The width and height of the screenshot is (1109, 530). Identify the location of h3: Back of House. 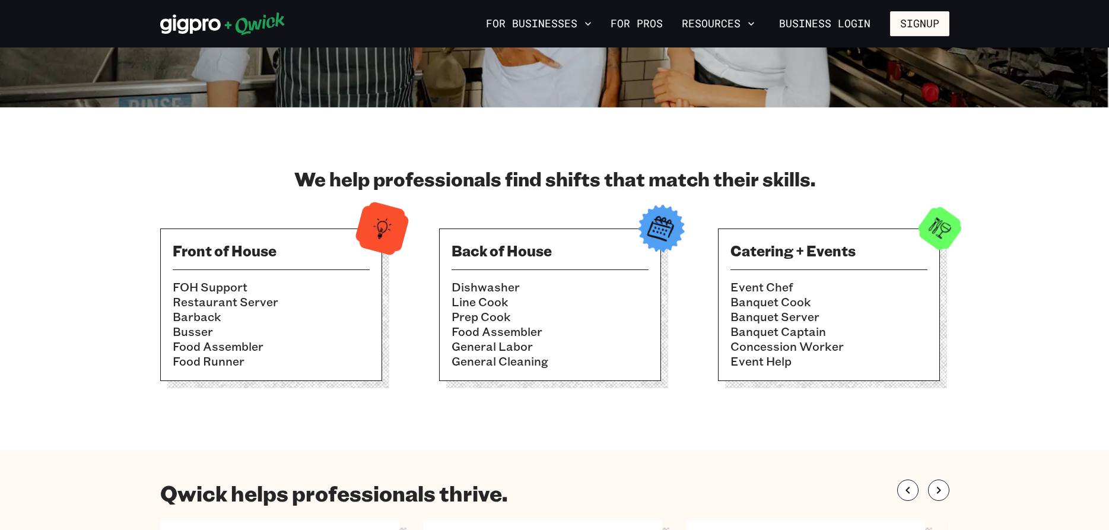
(550, 250).